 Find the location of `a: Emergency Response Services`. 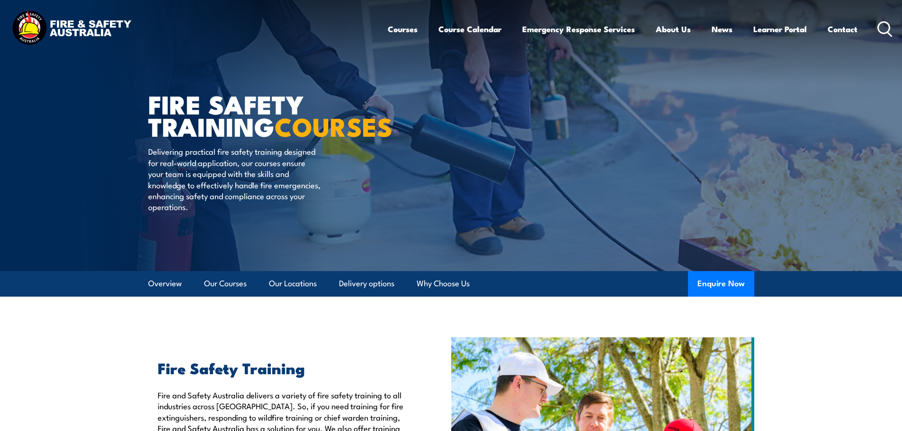

a: Emergency Response Services is located at coordinates (578, 29).